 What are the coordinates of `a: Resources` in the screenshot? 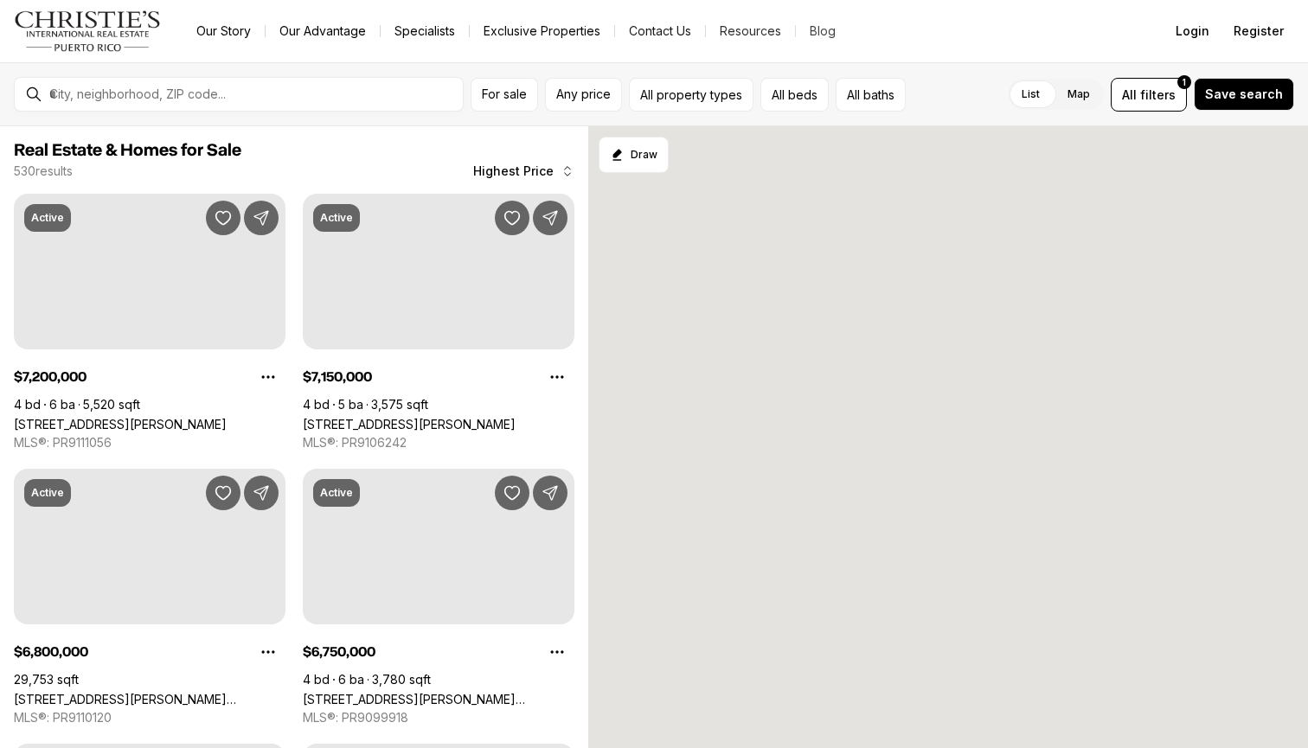 It's located at (750, 31).